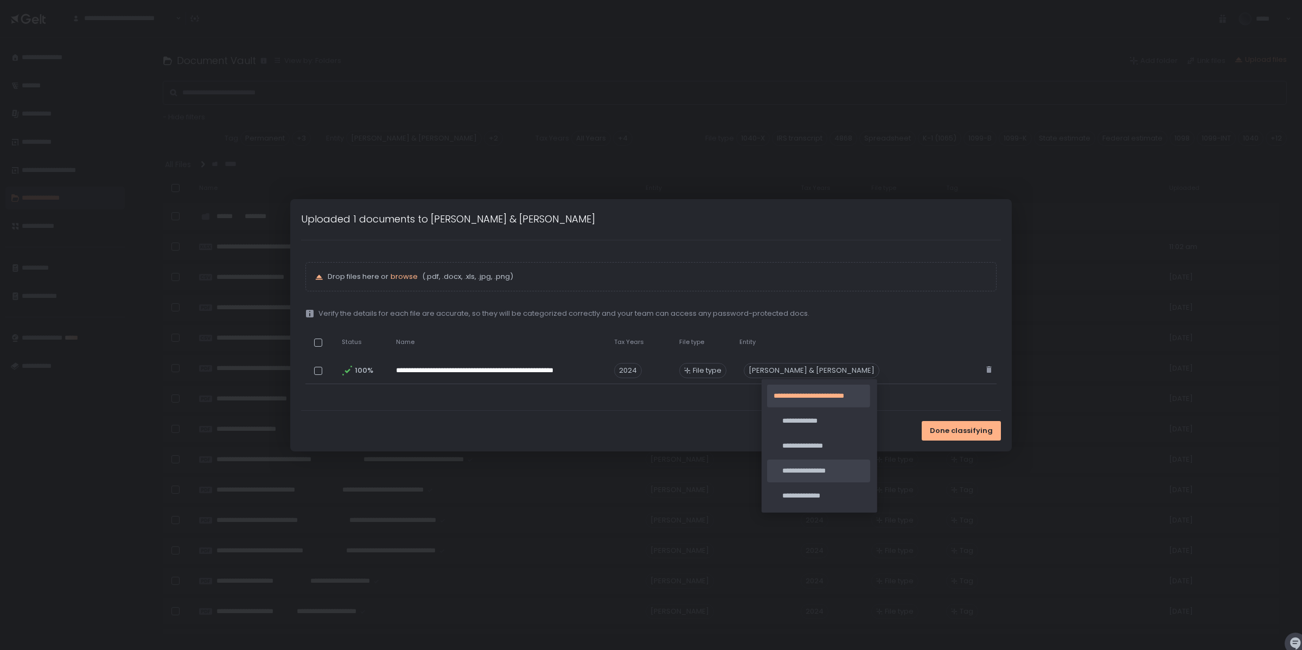  What do you see at coordinates (404, 277) in the screenshot?
I see `button: browse` at bounding box center [404, 277].